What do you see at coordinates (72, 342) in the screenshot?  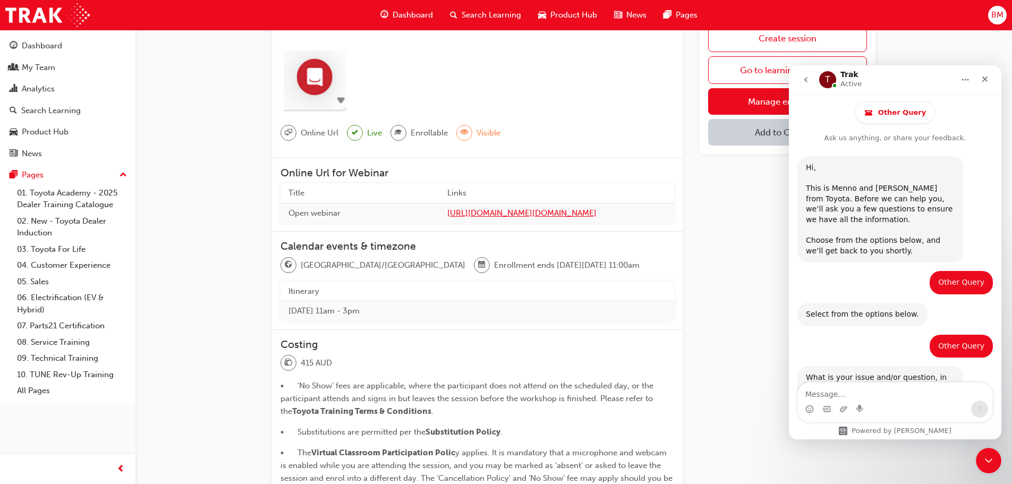 I see `a: 08. Service Training` at bounding box center [72, 342].